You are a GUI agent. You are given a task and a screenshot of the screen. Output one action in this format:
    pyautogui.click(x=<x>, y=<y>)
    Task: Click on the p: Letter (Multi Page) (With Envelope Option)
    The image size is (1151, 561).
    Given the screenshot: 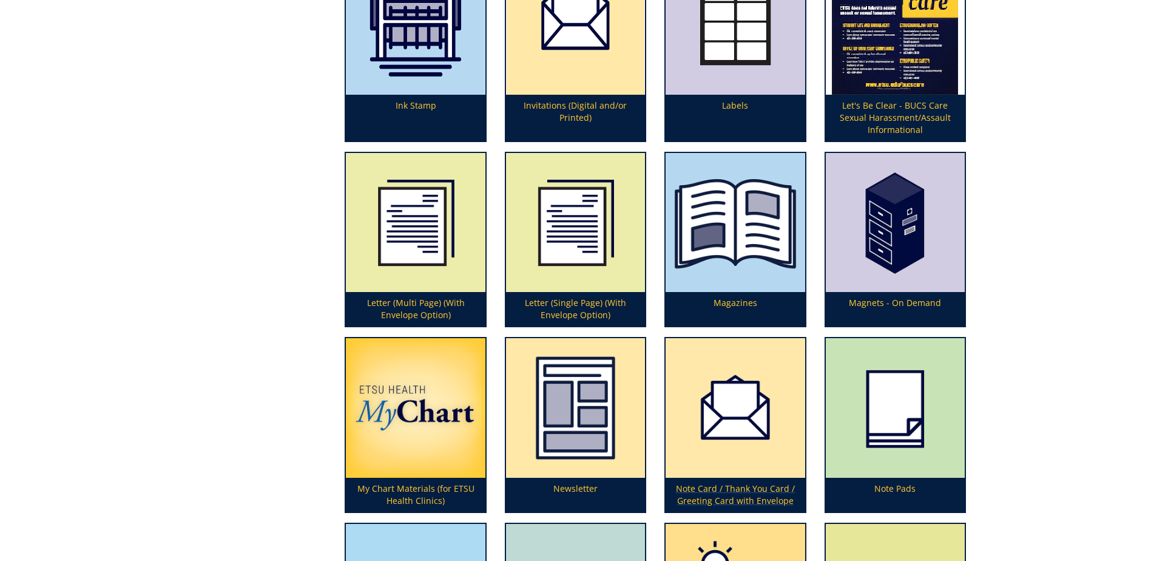 What is the action you would take?
    pyautogui.click(x=415, y=309)
    